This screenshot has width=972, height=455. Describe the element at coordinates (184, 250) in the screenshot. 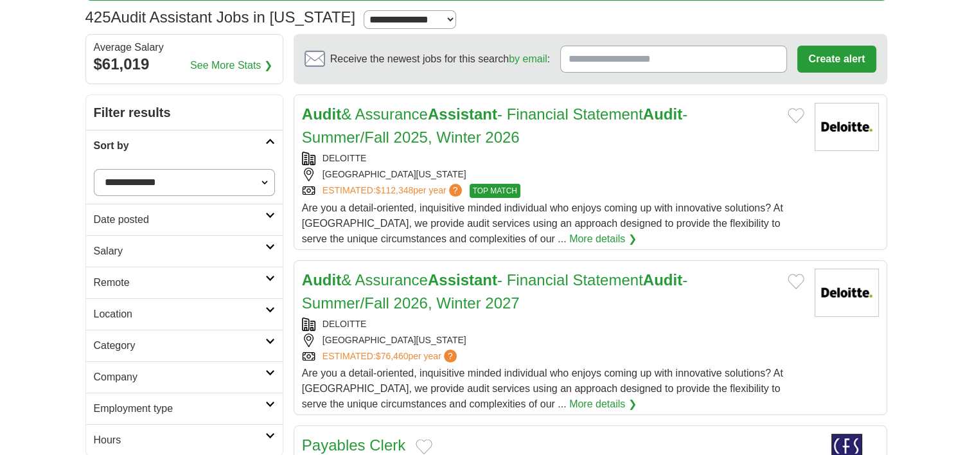

I see `a: Salary` at that location.